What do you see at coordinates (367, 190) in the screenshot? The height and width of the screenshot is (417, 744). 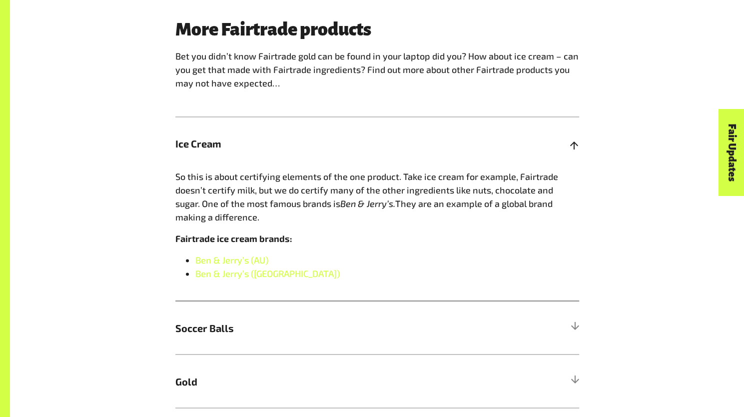 I see `span: So this is about certifying elements of the one product. Take ice cream for example, Fairtrade do...` at bounding box center [367, 190].